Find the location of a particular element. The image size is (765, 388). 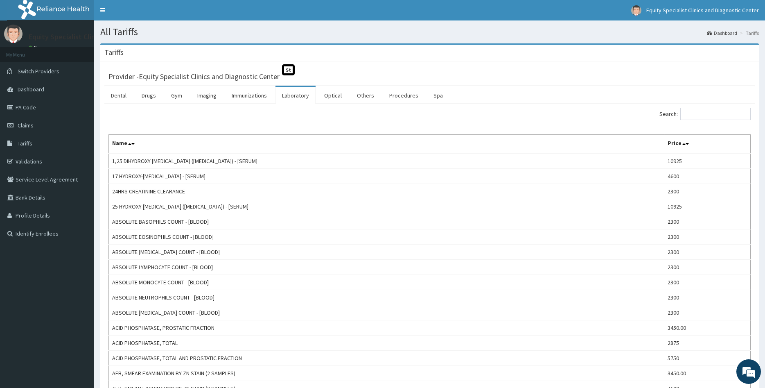

a: Dental is located at coordinates (119, 95).